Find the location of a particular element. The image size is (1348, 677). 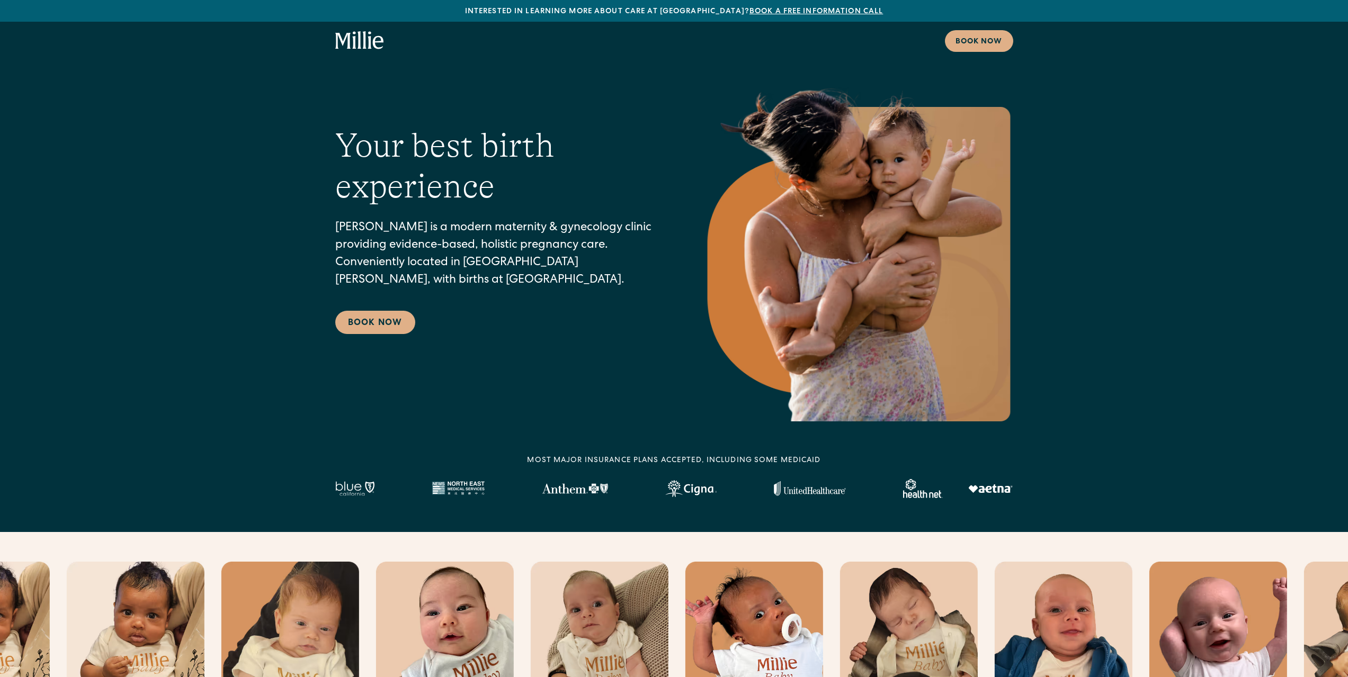

div: MOST MAJOR INSURANCE PLANS ACCEPTED, INCLUDING some MEDICAID is located at coordinates (674, 461).